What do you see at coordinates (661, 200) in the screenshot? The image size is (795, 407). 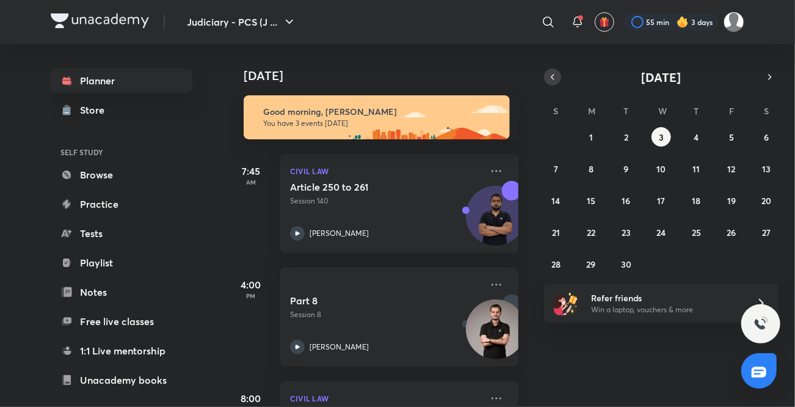 I see `abbr: September 17, 2025` at bounding box center [661, 200].